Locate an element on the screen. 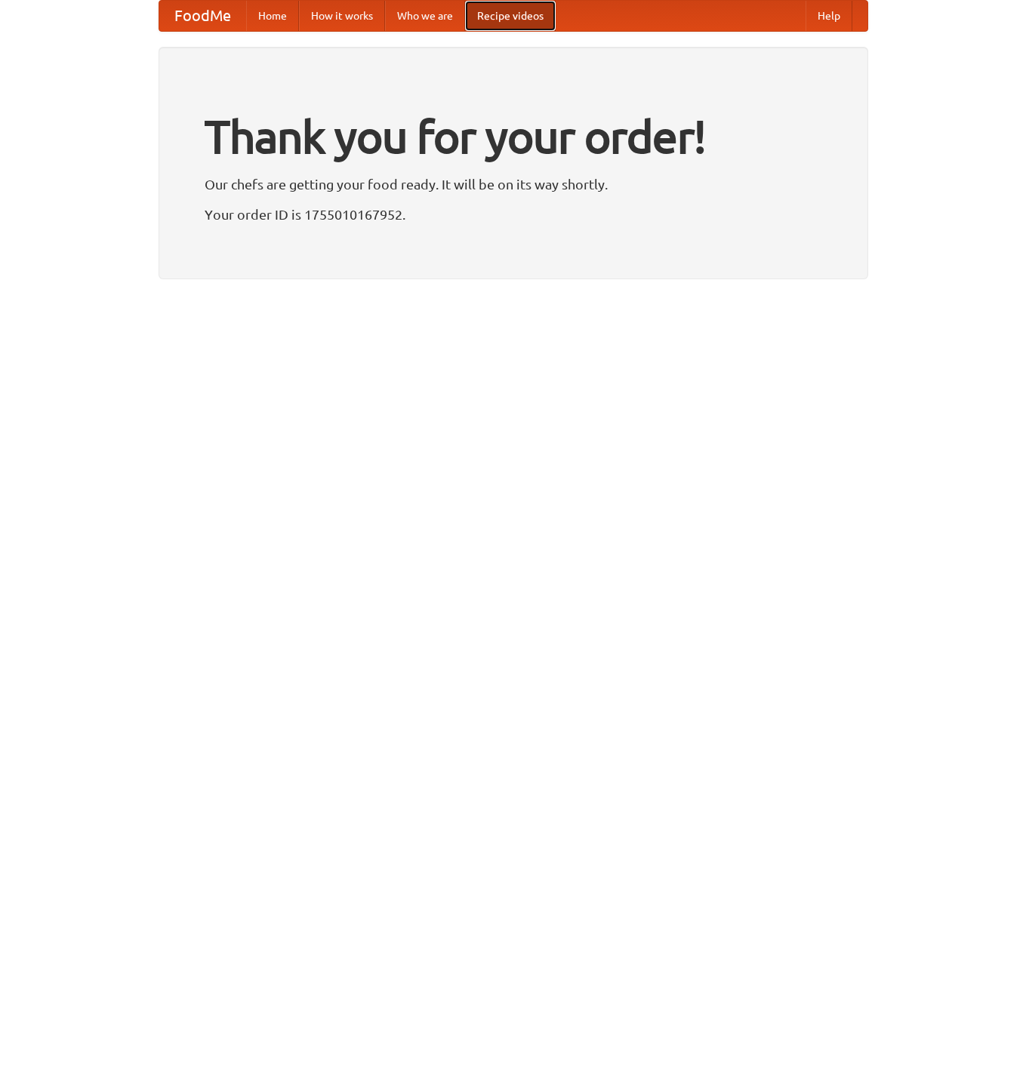  a: Recipe videos is located at coordinates (510, 16).